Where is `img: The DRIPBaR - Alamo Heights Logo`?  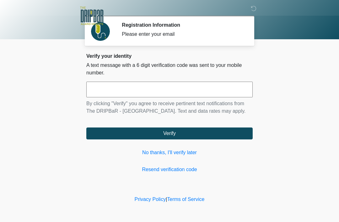 img: The DRIPBaR - Alamo Heights Logo is located at coordinates (92, 16).